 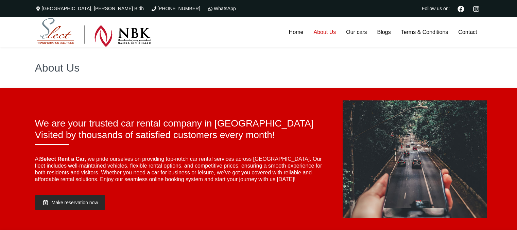 What do you see at coordinates (476, 8) in the screenshot?
I see `a: Instagram` at bounding box center [476, 8].